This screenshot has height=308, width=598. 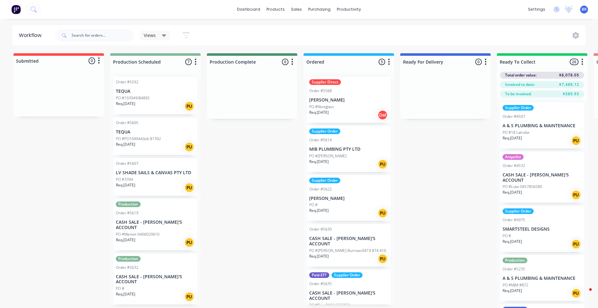 I want to click on p: PO #fibreglass, so click(x=321, y=107).